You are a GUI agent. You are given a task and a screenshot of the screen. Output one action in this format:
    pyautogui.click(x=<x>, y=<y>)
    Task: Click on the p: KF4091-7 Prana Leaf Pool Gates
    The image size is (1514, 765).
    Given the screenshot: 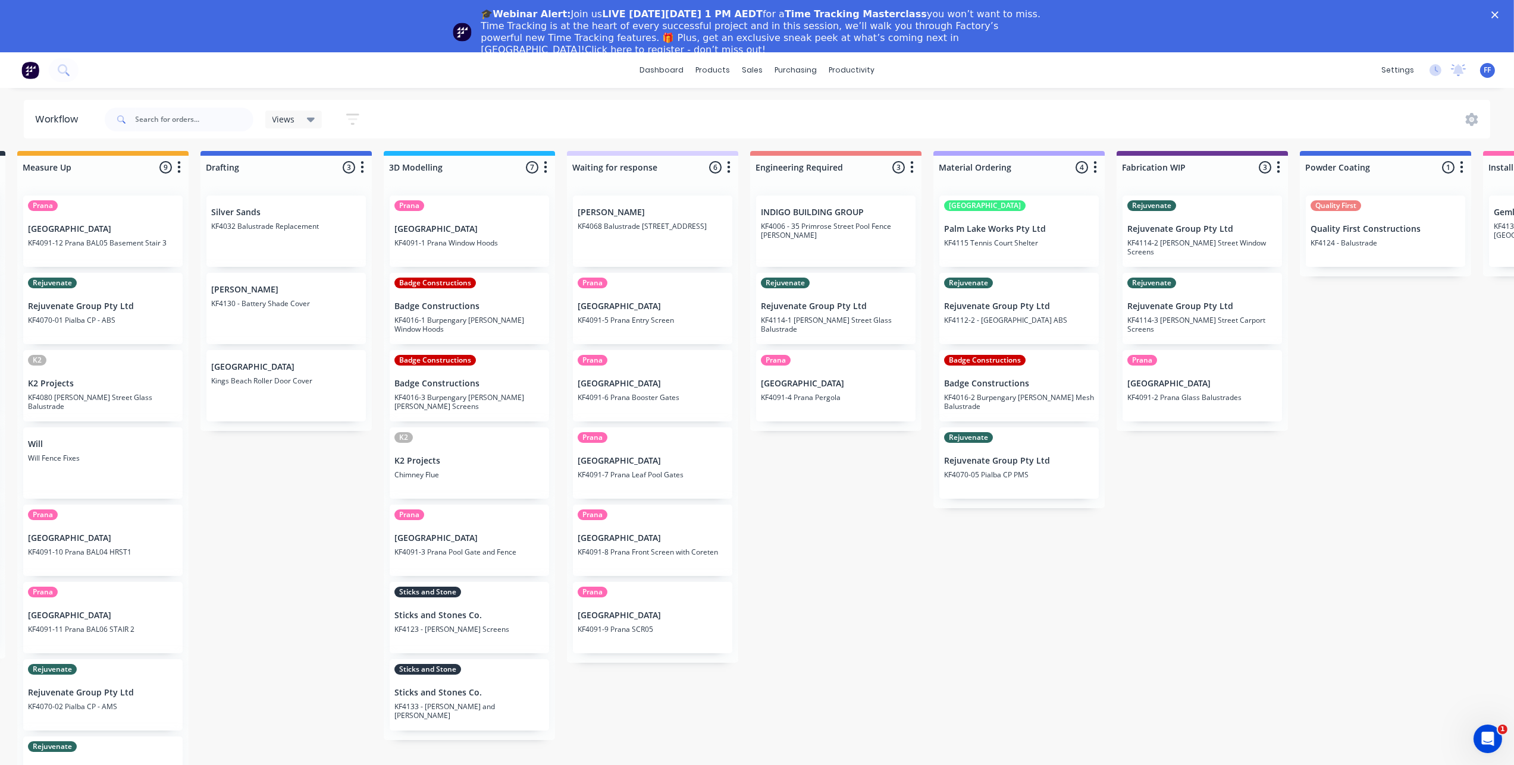 What is the action you would take?
    pyautogui.click(x=652, y=475)
    